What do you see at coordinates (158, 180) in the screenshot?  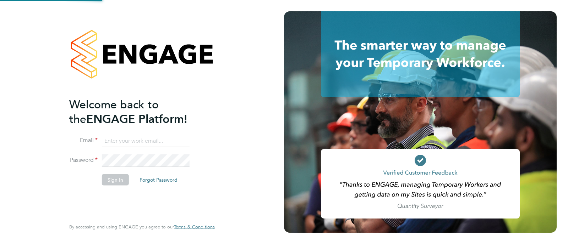 I see `button: Forgot Password` at bounding box center [158, 180].